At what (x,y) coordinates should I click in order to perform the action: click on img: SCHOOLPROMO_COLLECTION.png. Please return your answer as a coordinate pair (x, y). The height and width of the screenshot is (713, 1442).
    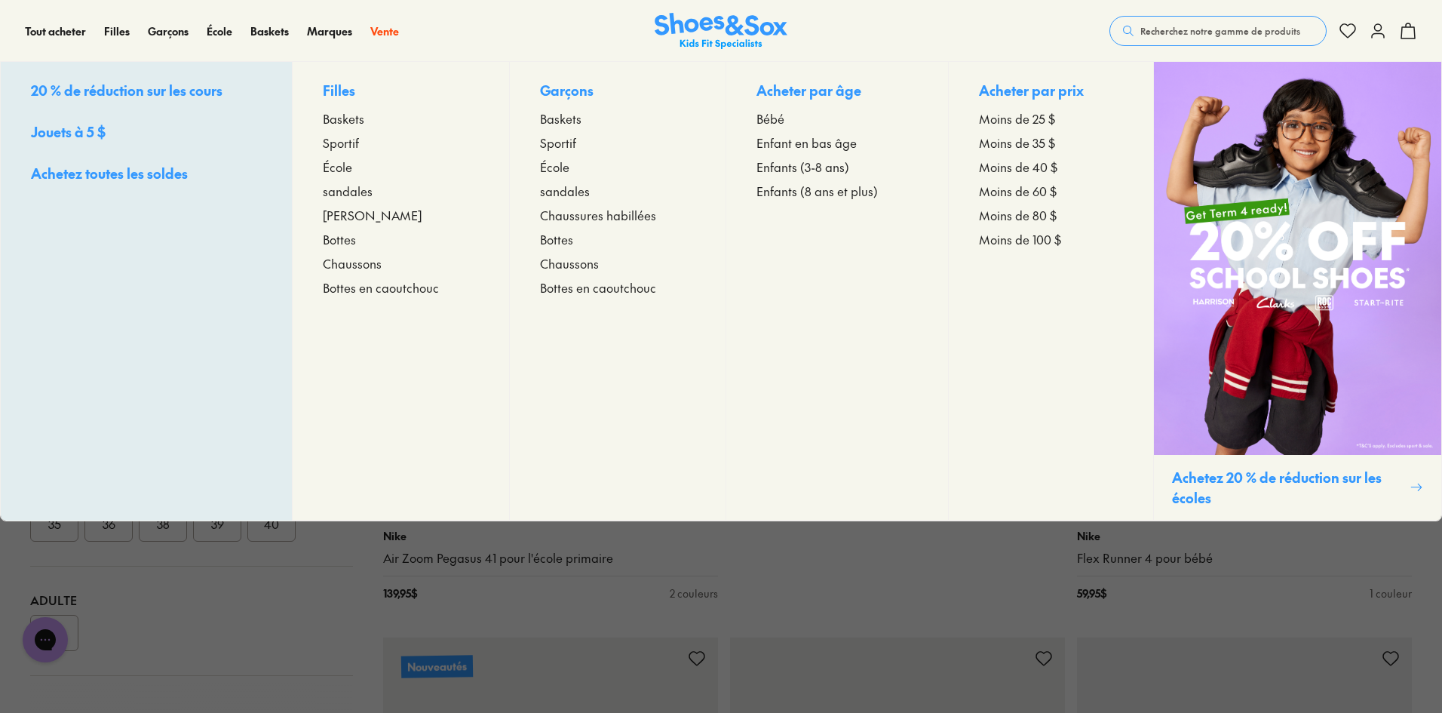
    Looking at the image, I should click on (1297, 258).